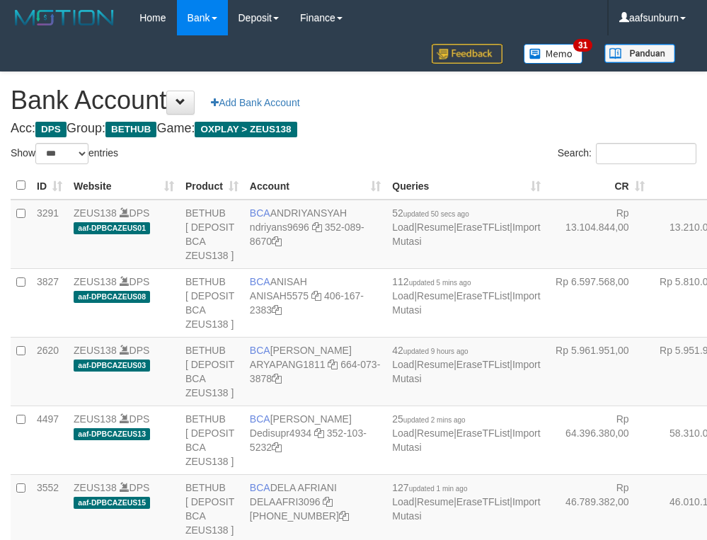 The width and height of the screenshot is (707, 540). I want to click on a: Copy ndriyans9696 to clipboard, so click(317, 227).